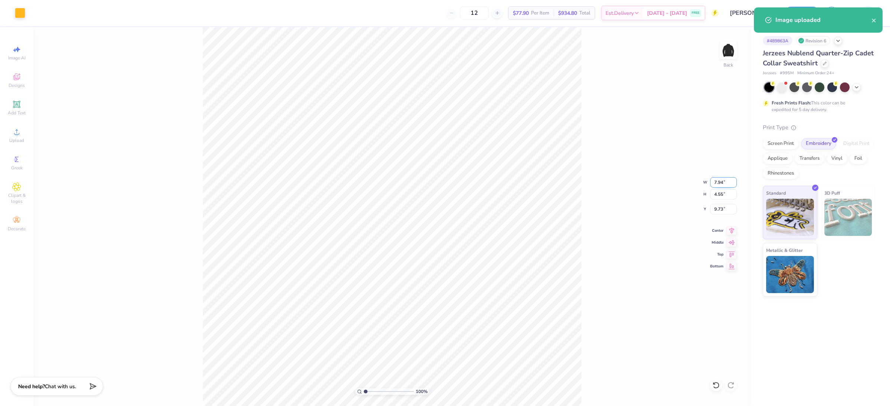  I want to click on div: Back, so click(729, 65).